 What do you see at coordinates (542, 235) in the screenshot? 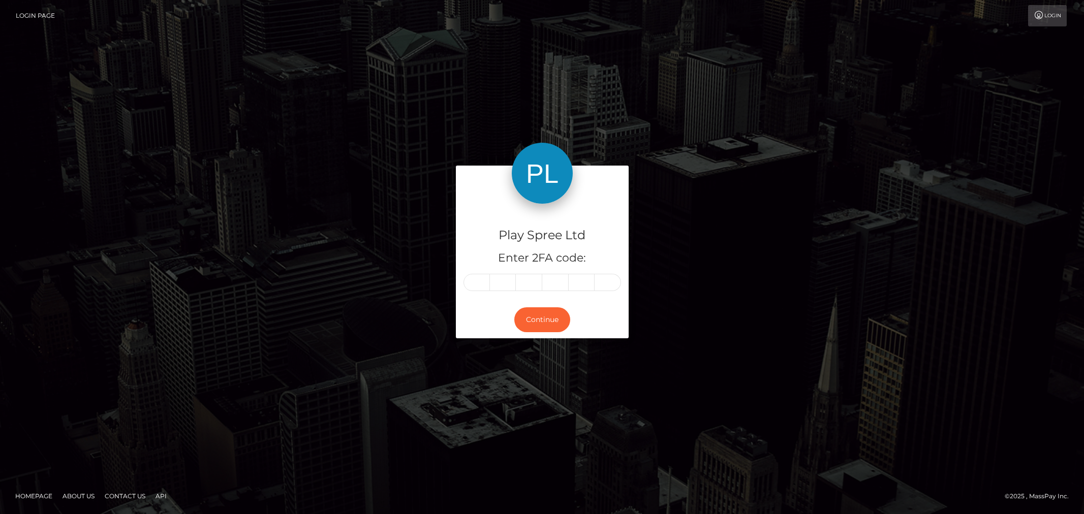
I see `h4: Play Spree Ltd` at bounding box center [542, 235].